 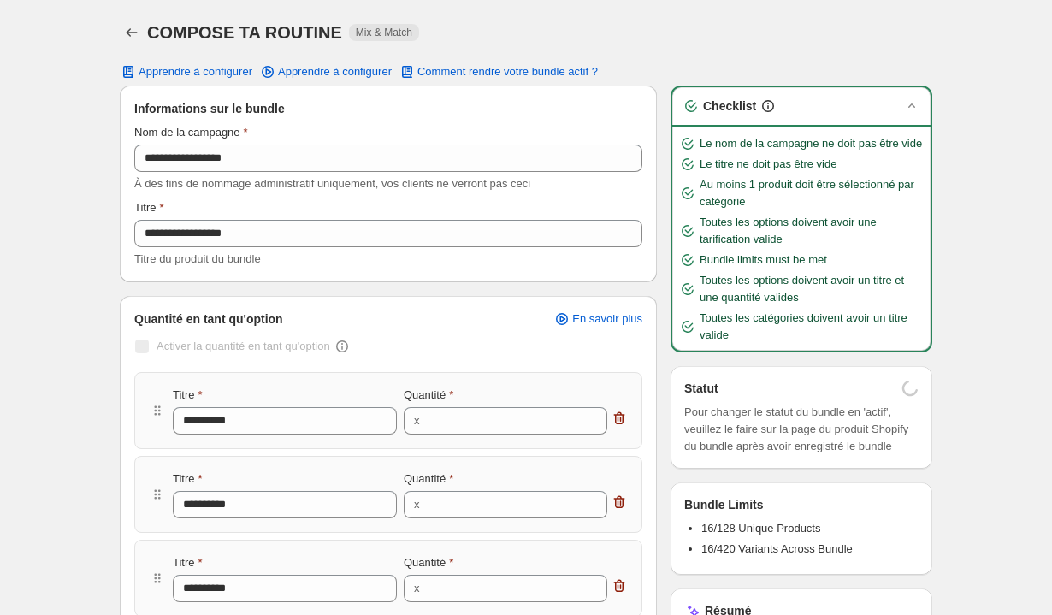 What do you see at coordinates (768, 164) in the screenshot?
I see `span: Le titre ne doit pas être vide` at bounding box center [768, 164].